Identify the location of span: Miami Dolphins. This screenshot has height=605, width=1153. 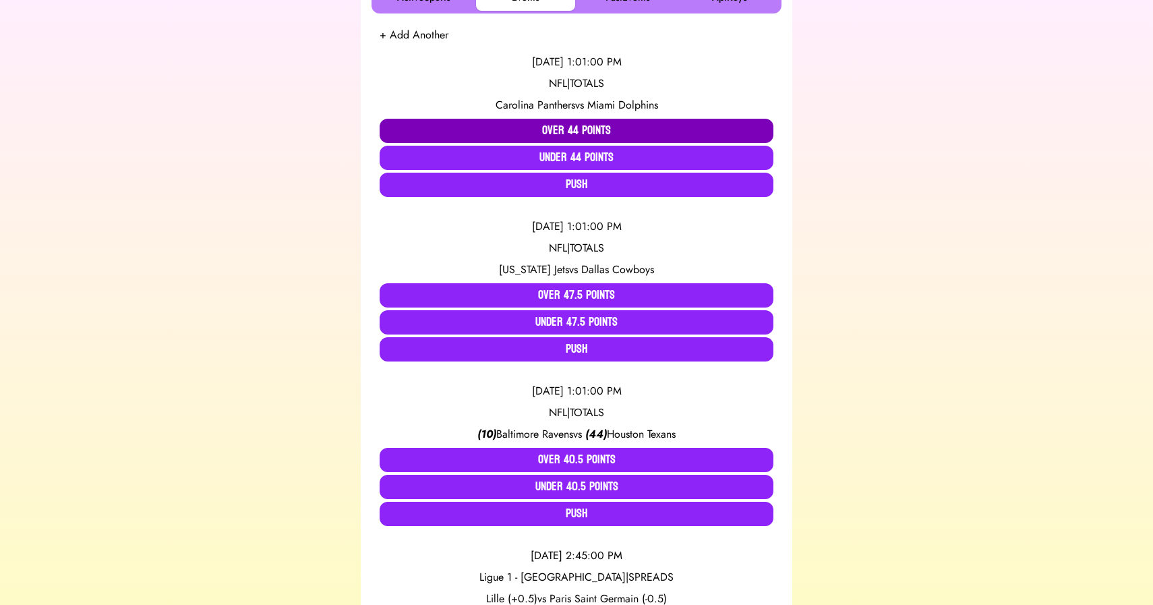
(623, 105).